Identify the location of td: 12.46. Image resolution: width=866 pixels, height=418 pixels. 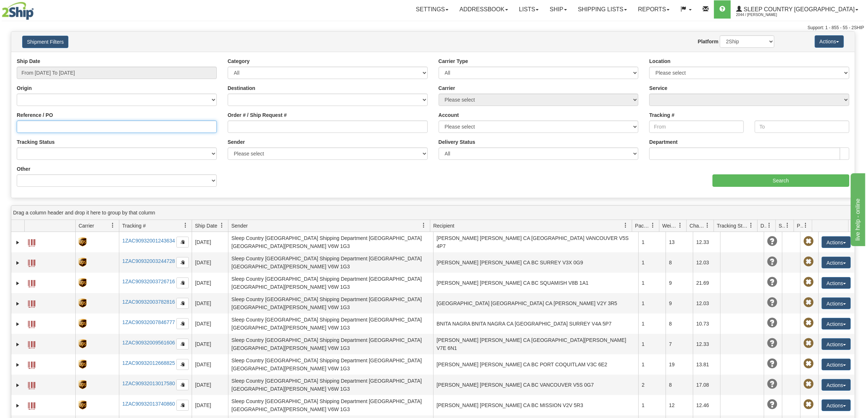
(706, 405).